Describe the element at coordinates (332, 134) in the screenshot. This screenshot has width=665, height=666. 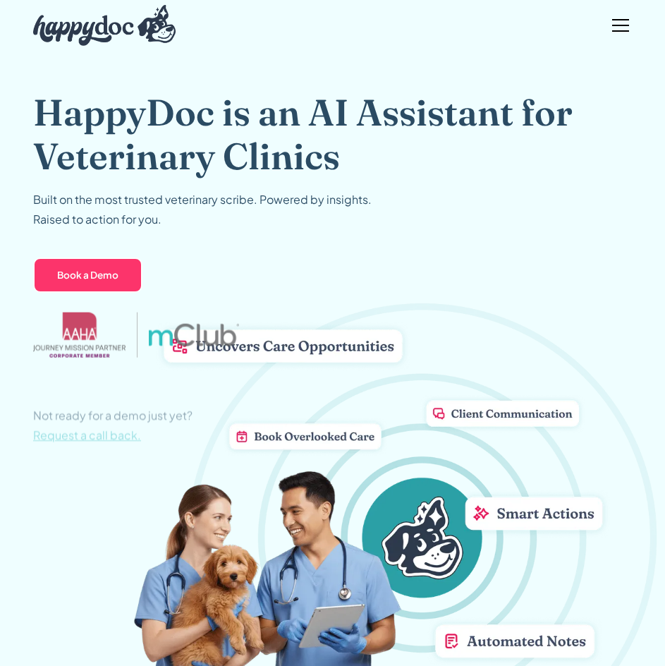
I see `h1: HappyDoc is an AI Assistant for Veterinary Clinics` at that location.